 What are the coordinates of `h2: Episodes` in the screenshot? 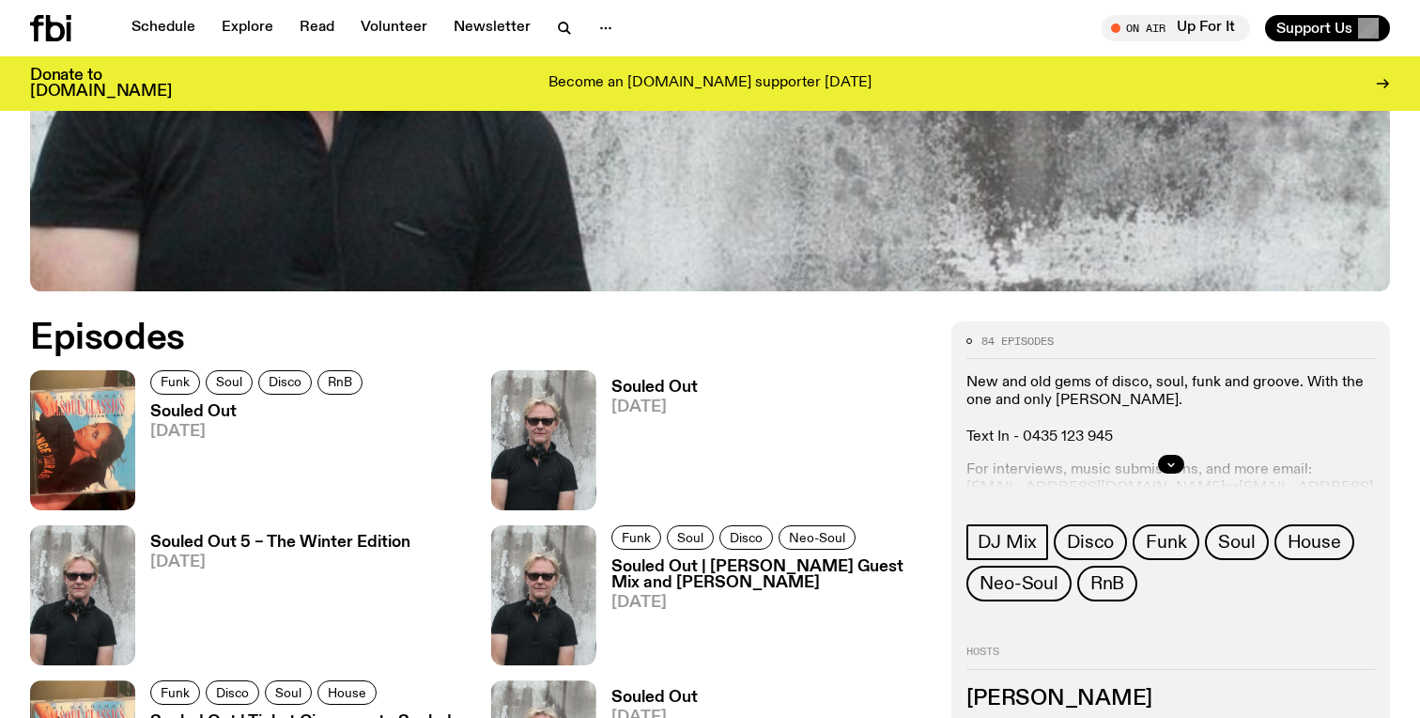 It's located at (479, 338).